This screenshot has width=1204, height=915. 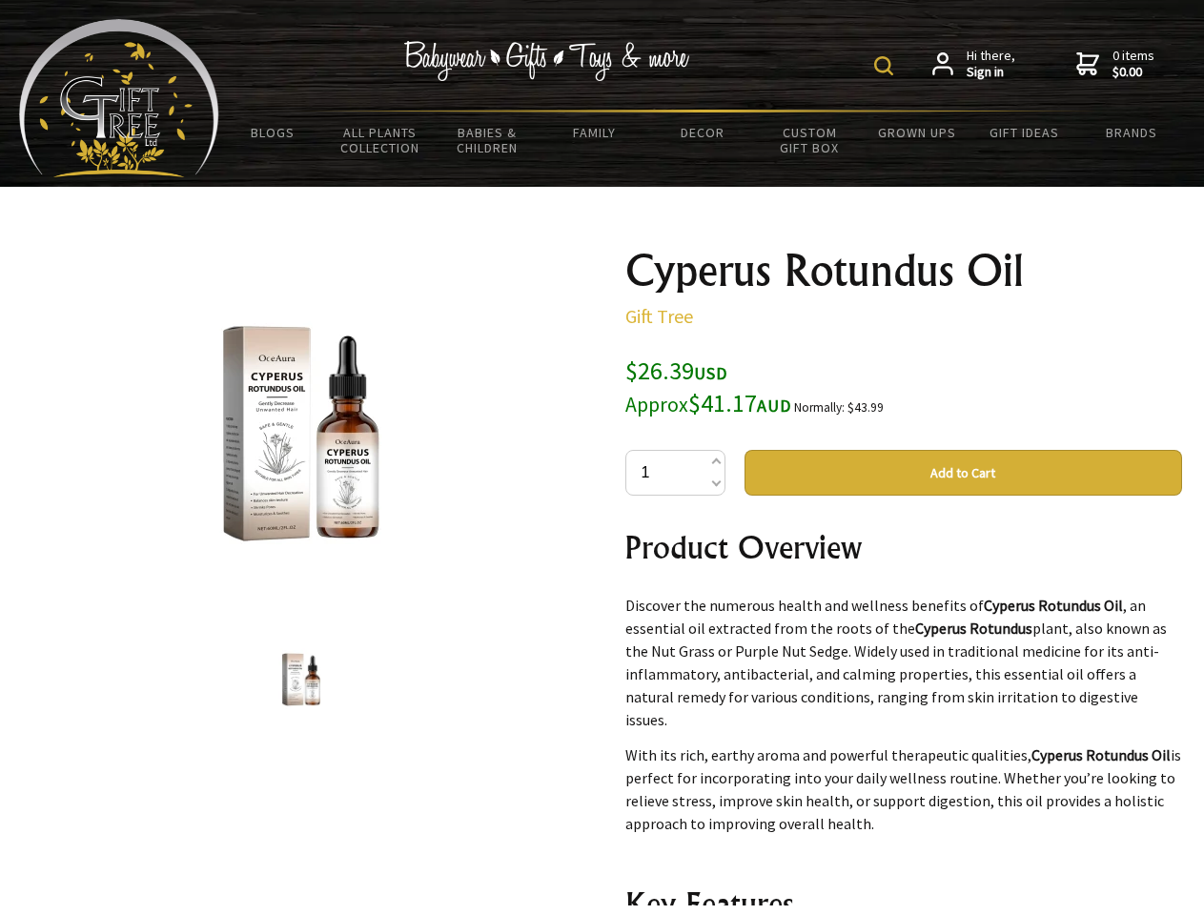 I want to click on h1: Cyperus Rotundus Oil, so click(x=904, y=271).